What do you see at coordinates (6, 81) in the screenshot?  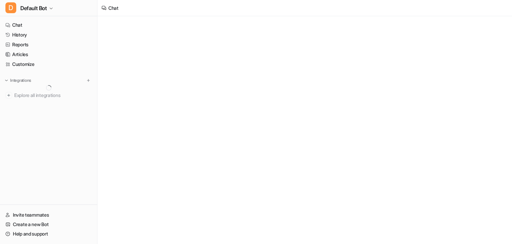 I see `img: expand menu` at bounding box center [6, 81].